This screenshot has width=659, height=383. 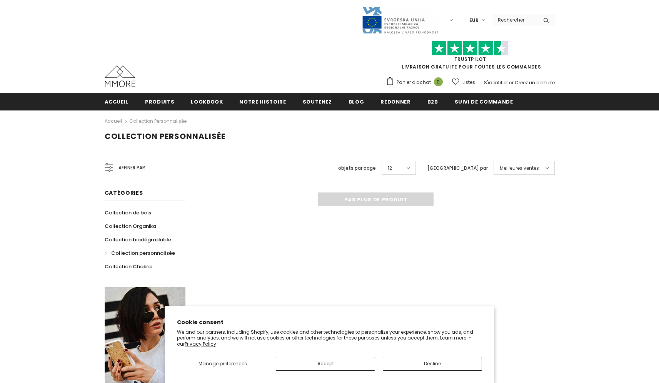 I want to click on span: B2B, so click(x=433, y=102).